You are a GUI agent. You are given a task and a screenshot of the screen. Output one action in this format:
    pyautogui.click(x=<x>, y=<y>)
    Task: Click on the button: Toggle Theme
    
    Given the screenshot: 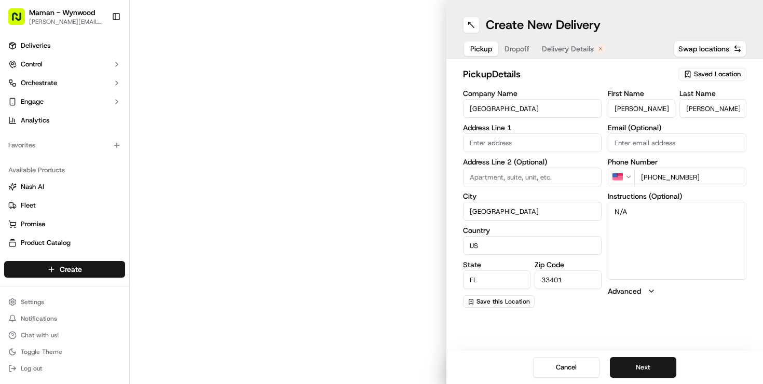 What is the action you would take?
    pyautogui.click(x=64, y=352)
    